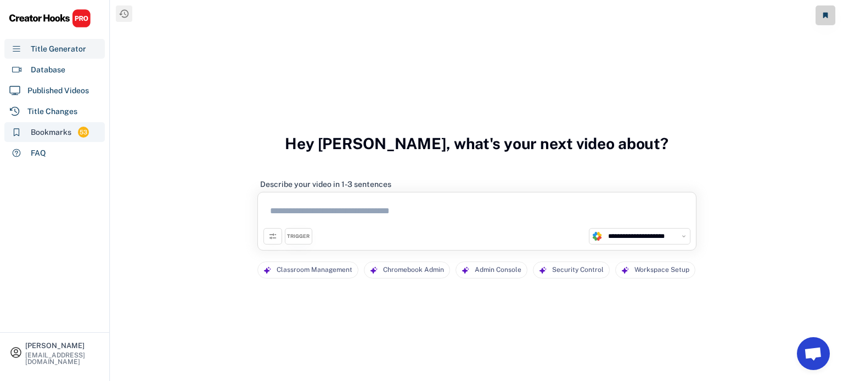 This screenshot has width=843, height=381. I want to click on div: TRIGGER, so click(298, 237).